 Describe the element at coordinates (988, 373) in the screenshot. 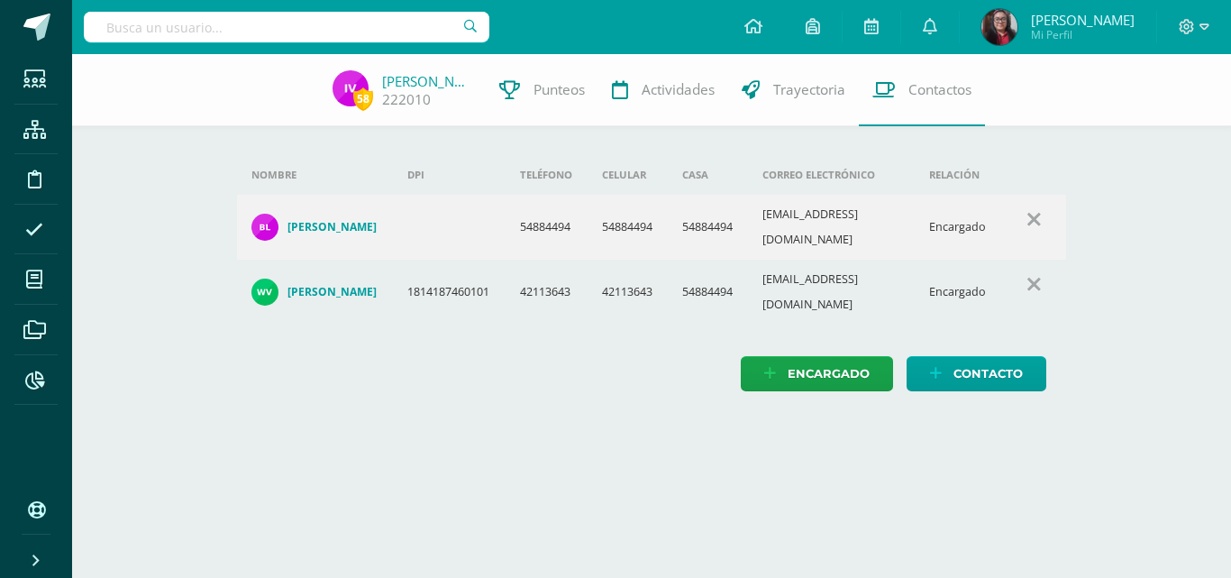

I see `span: Contacto` at that location.